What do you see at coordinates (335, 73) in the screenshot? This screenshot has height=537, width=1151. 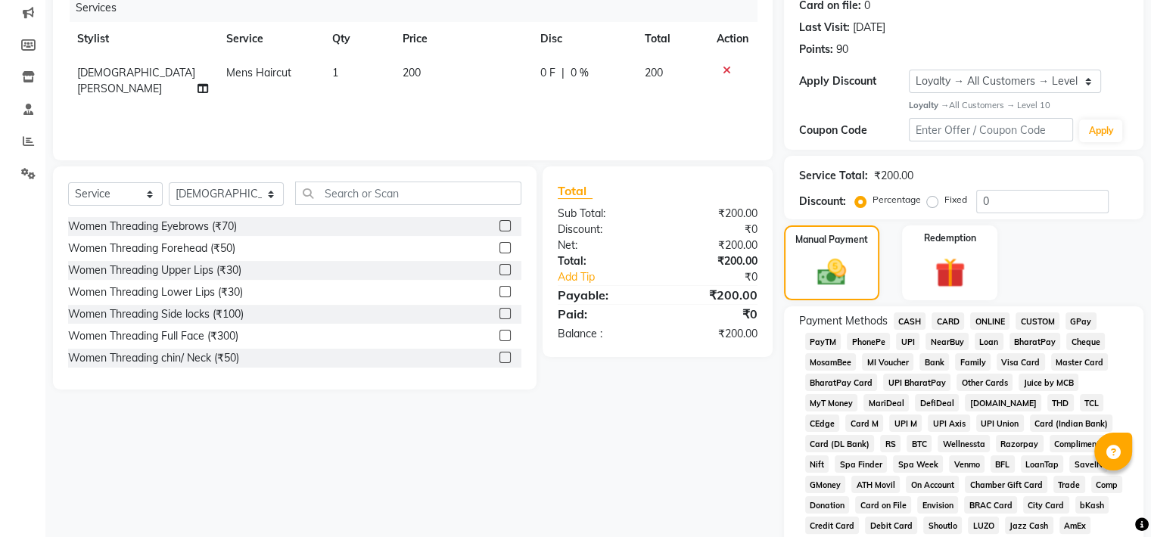 I see `span: 1` at bounding box center [335, 73].